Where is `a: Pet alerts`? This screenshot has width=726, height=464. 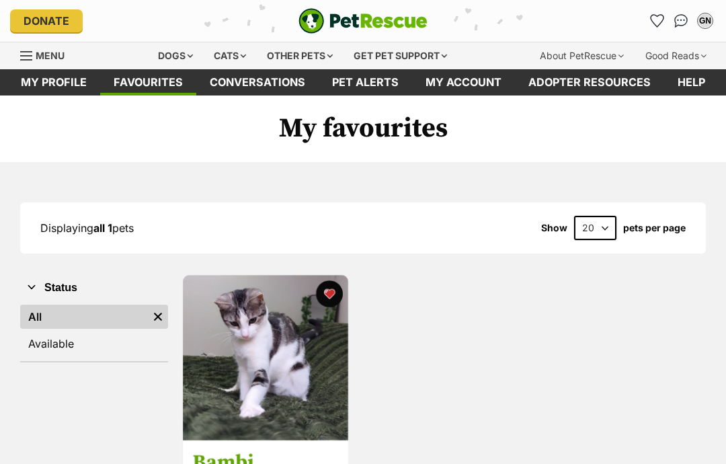
a: Pet alerts is located at coordinates (365, 82).